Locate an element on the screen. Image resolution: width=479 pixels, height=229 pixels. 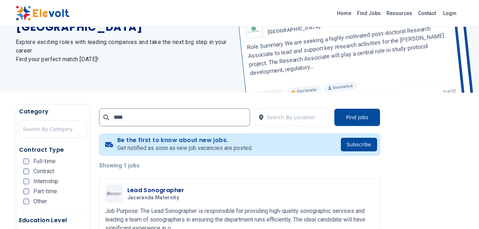
p: Showing 1 jobs is located at coordinates (239, 166).